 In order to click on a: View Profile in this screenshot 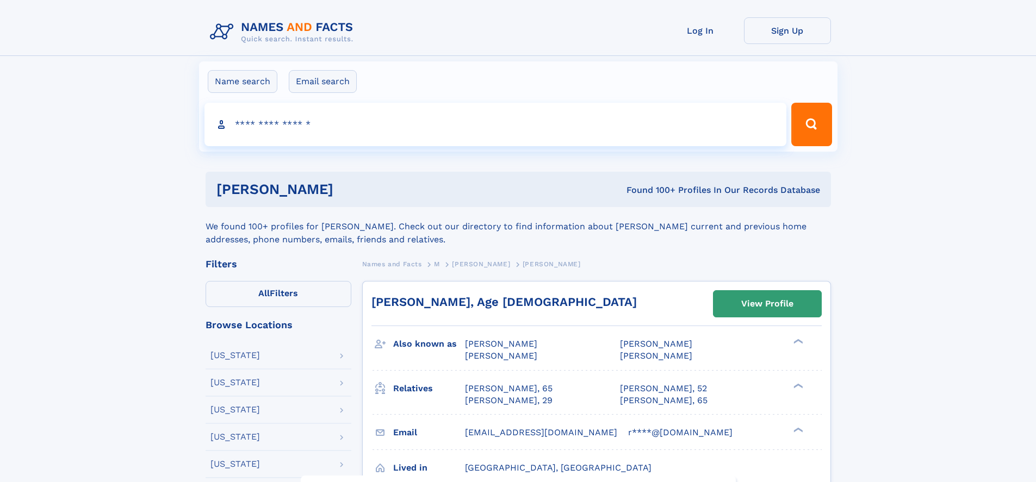, I will do `click(767, 304)`.